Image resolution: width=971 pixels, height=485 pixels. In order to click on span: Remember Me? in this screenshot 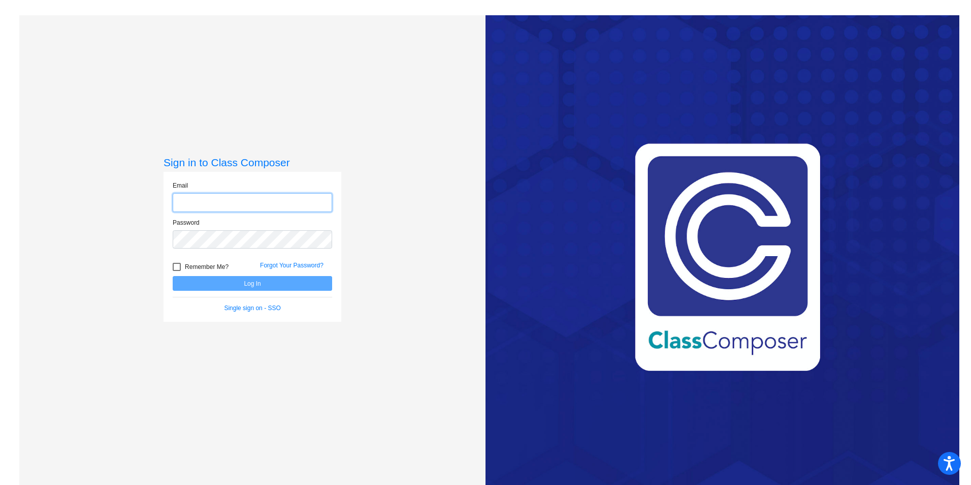, I will do `click(207, 267)`.